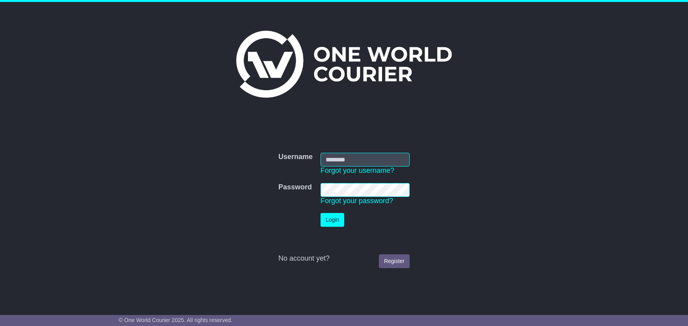 Image resolution: width=688 pixels, height=326 pixels. What do you see at coordinates (394, 261) in the screenshot?
I see `a: Register` at bounding box center [394, 261].